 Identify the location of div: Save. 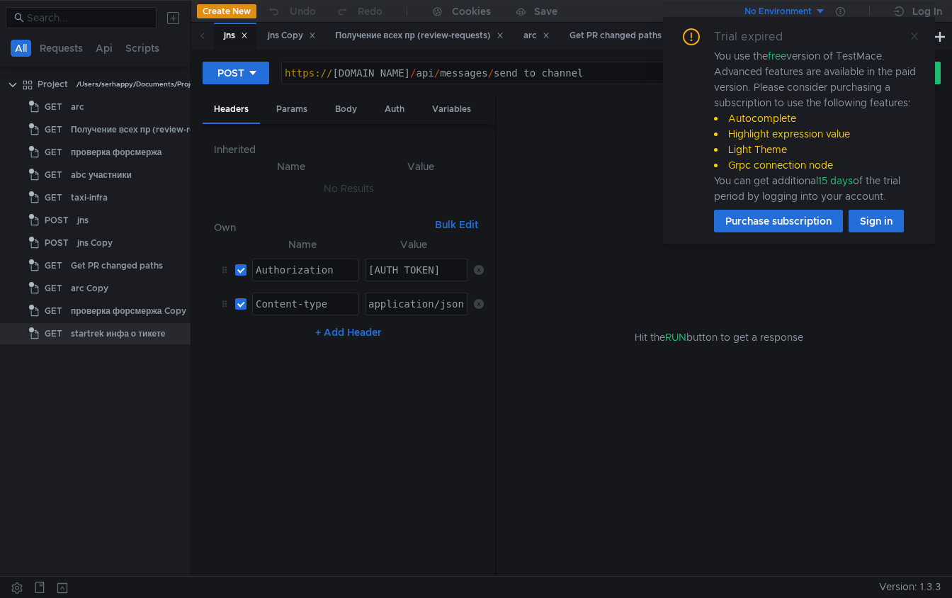
(545, 11).